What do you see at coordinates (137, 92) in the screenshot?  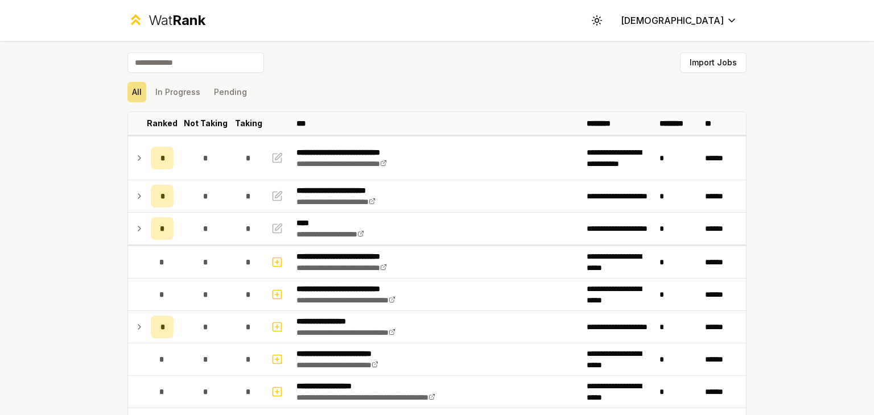 I see `button: All` at bounding box center [137, 92].